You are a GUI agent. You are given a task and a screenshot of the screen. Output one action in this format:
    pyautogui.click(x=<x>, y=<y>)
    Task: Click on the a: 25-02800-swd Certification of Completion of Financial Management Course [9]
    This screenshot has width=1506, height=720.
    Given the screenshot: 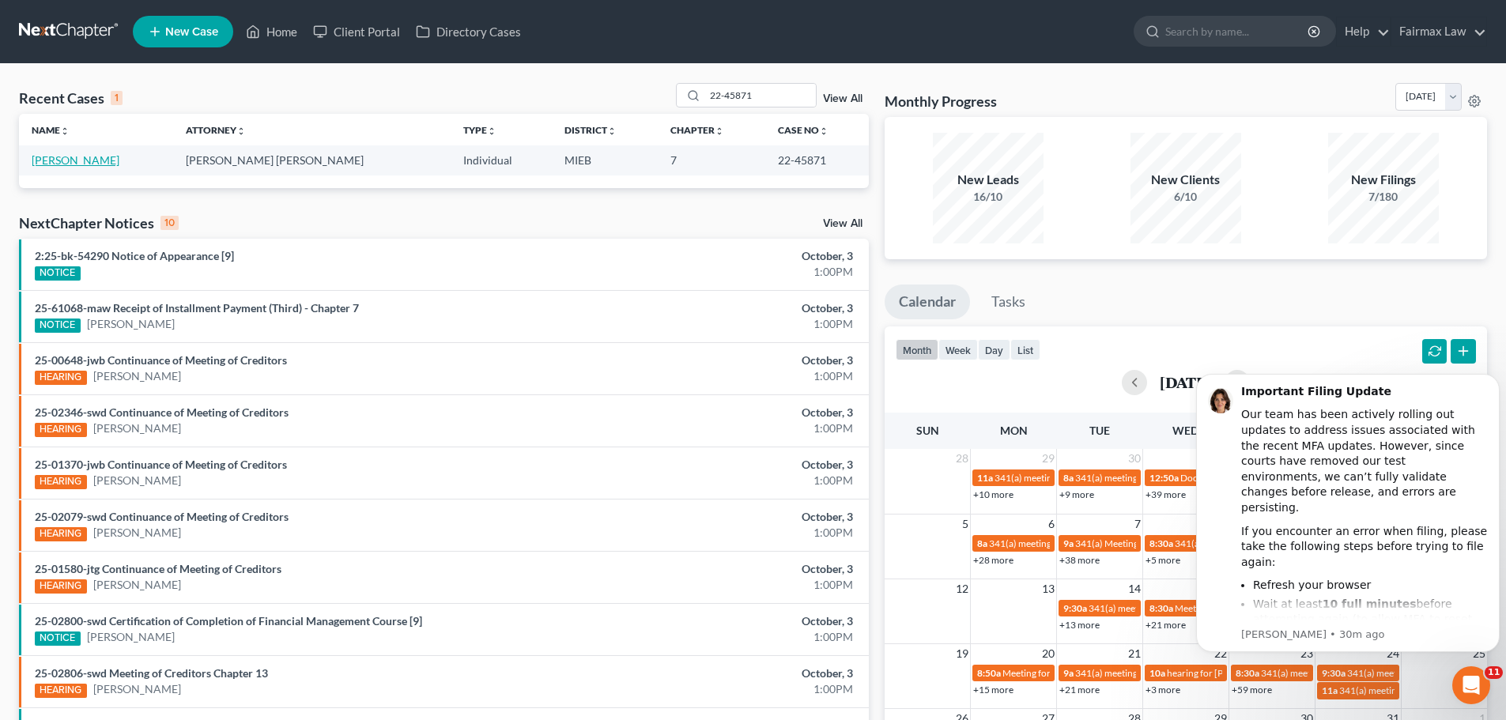 What is the action you would take?
    pyautogui.click(x=228, y=621)
    